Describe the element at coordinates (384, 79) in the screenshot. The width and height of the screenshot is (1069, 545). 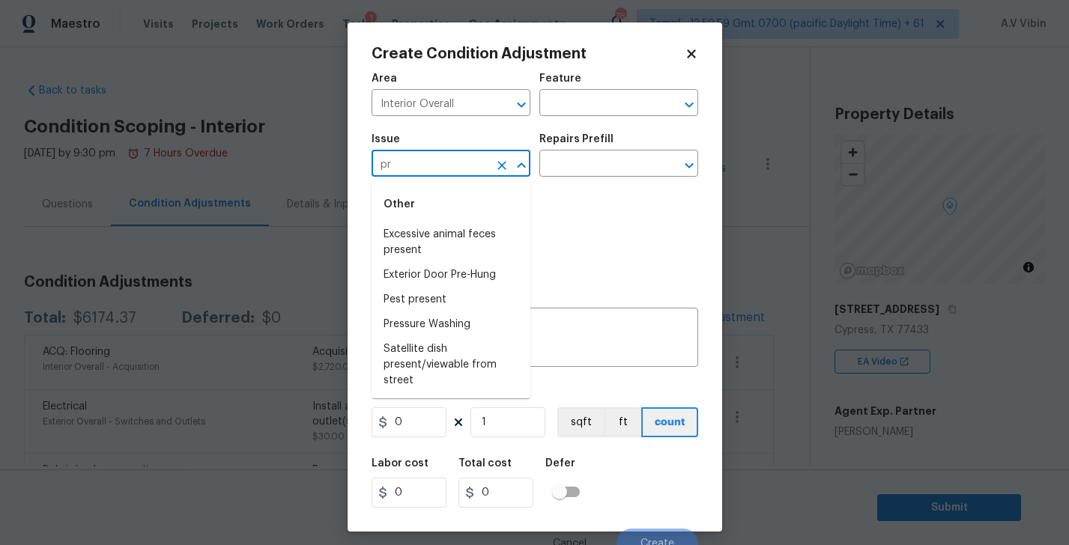
I see `h5: Area` at that location.